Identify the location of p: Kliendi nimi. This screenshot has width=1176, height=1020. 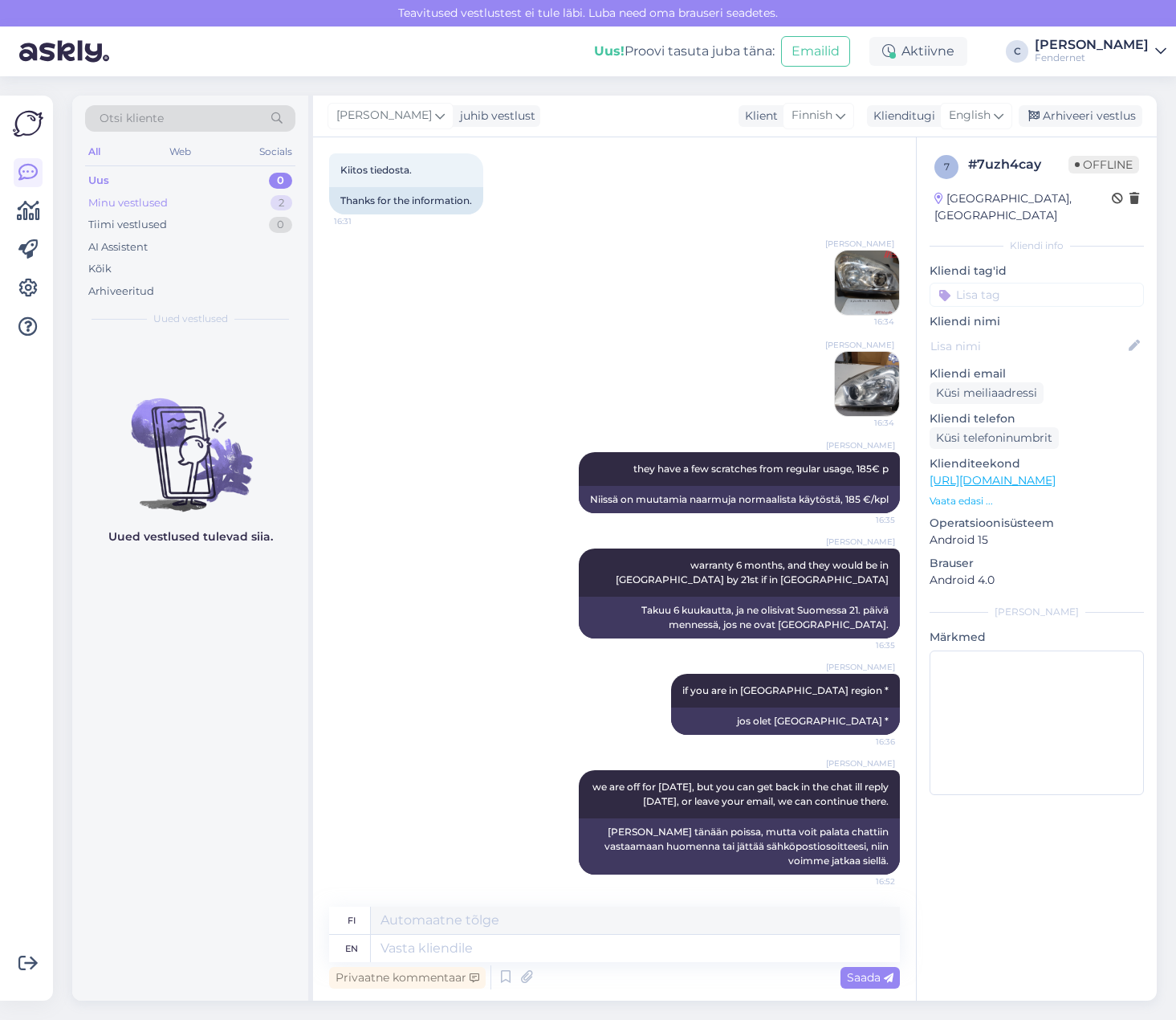
(1037, 321).